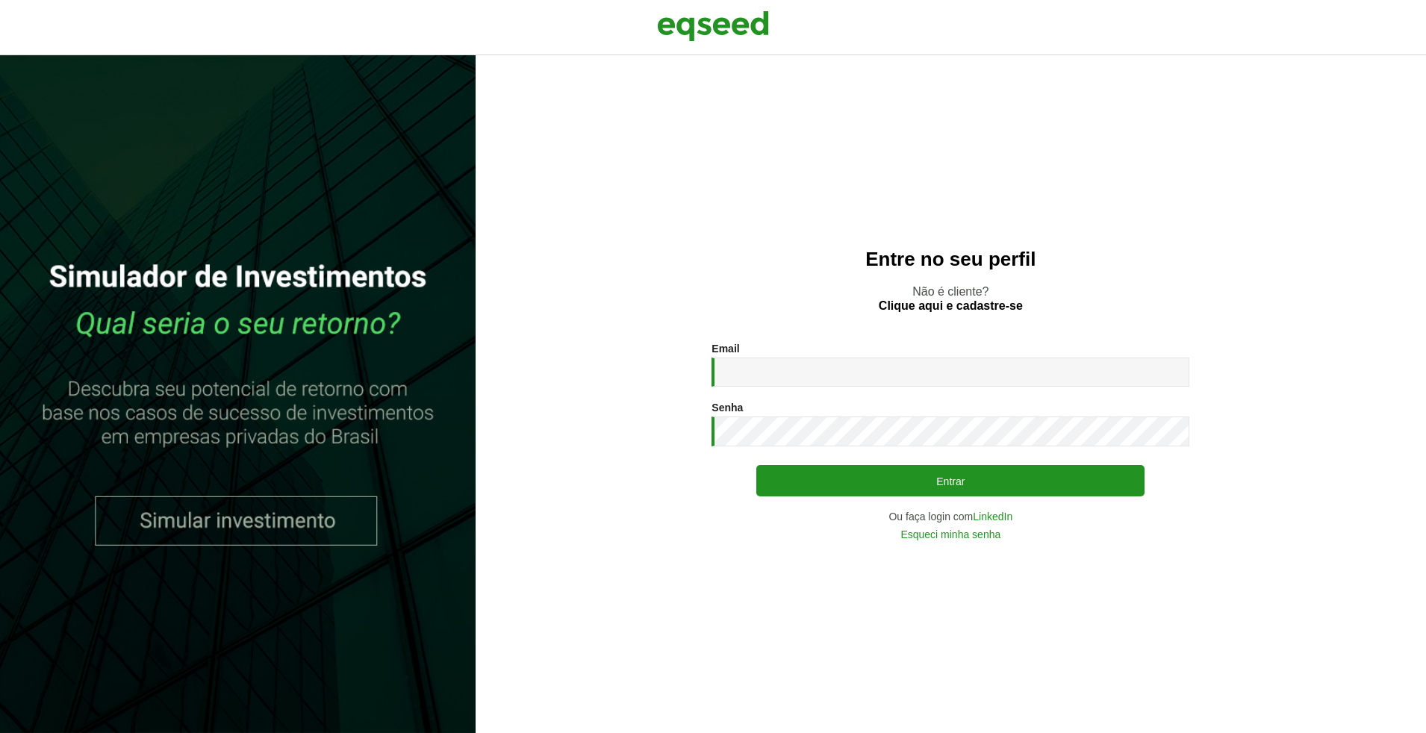 The image size is (1426, 733). What do you see at coordinates (993, 517) in the screenshot?
I see `a: LinkedIn` at bounding box center [993, 517].